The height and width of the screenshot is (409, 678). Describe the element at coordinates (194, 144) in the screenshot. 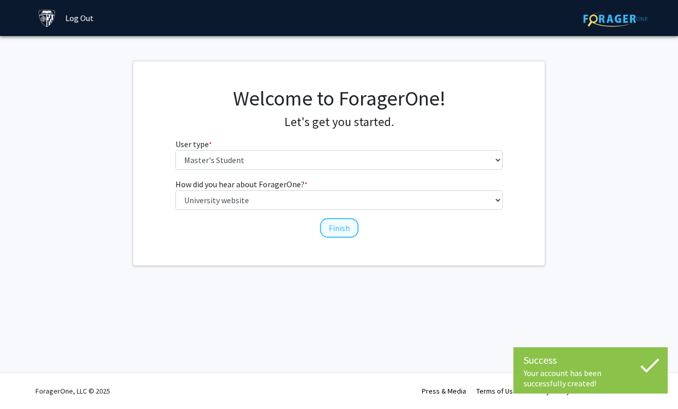

I see `label: User type` at that location.